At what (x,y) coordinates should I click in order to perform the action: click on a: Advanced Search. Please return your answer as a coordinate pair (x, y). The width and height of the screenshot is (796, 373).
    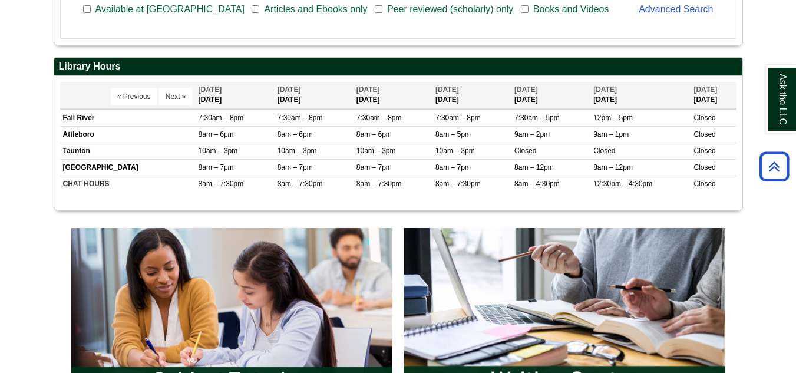
    Looking at the image, I should click on (676, 9).